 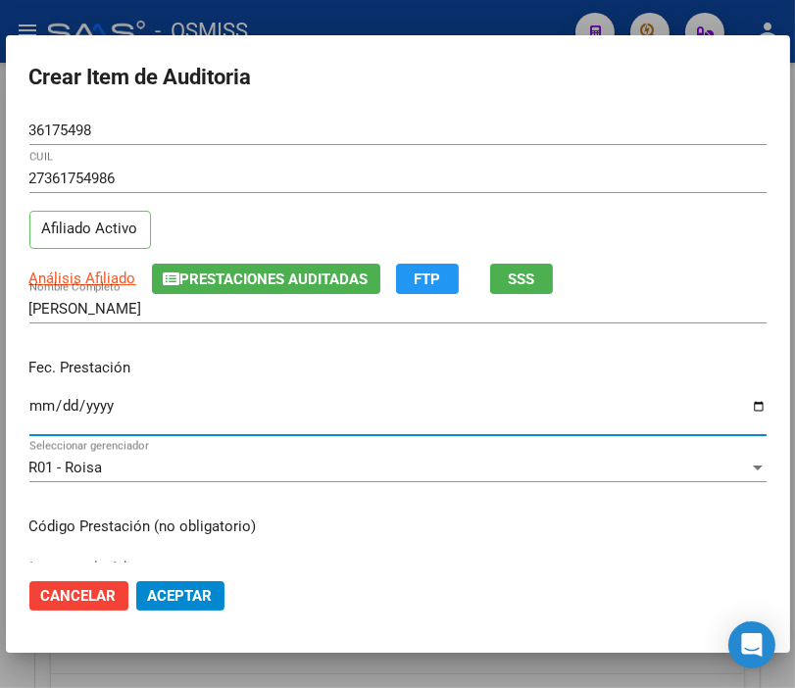 I want to click on h2: Crear Item de Auditoria, so click(x=398, y=77).